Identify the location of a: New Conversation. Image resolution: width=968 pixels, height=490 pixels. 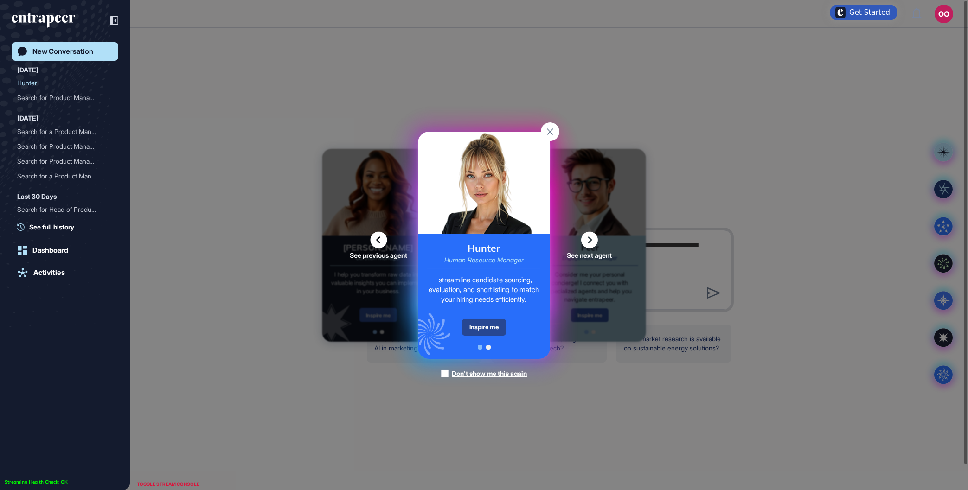
(65, 52).